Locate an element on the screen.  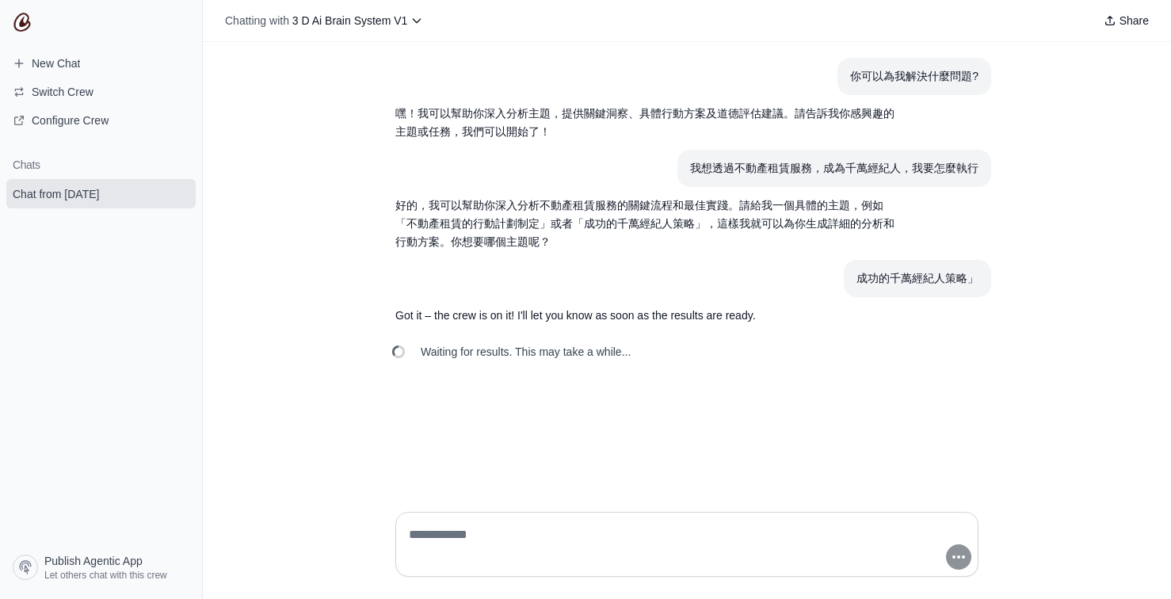
span: Share is located at coordinates (1134, 21).